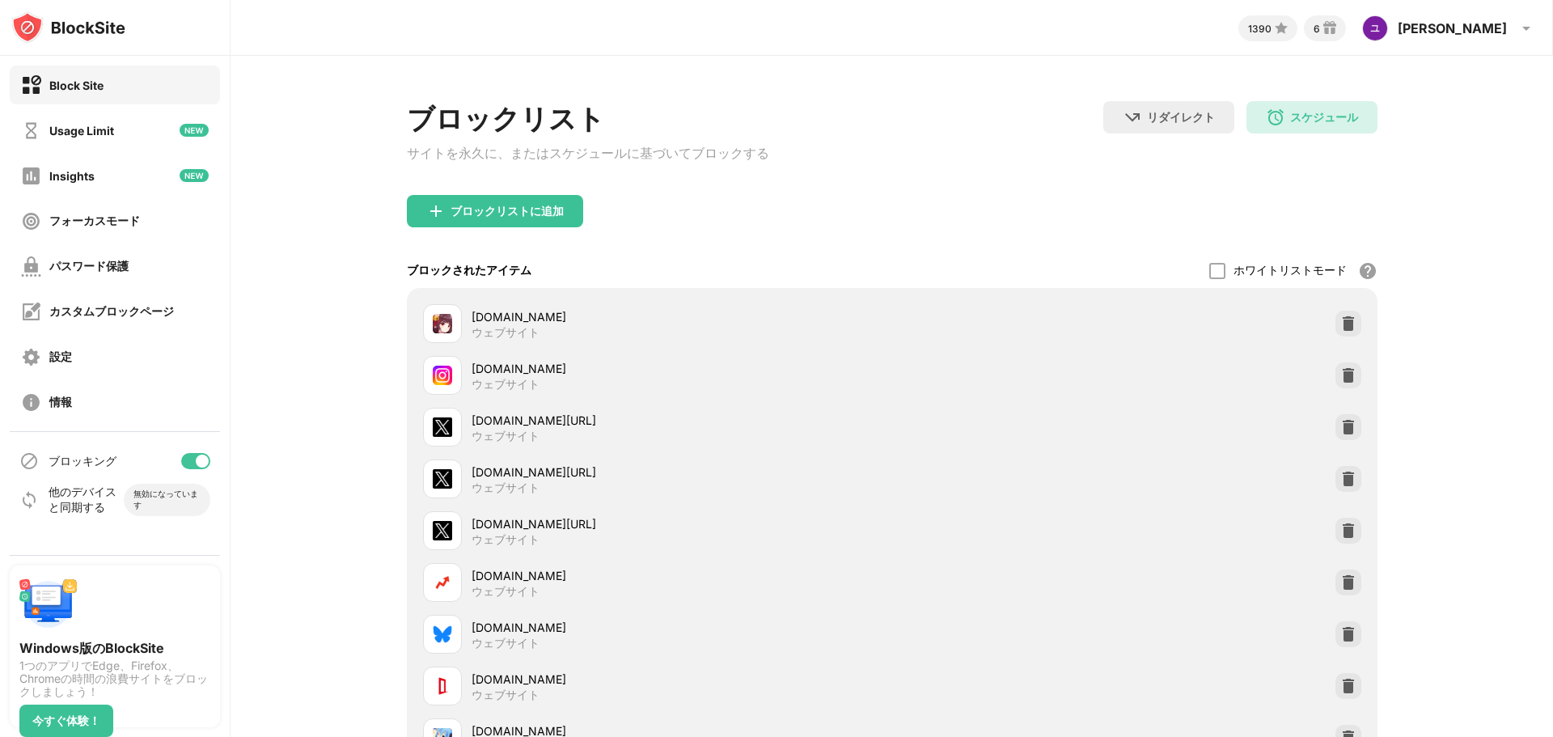  I want to click on div: ブロックされたアイテム, so click(469, 270).